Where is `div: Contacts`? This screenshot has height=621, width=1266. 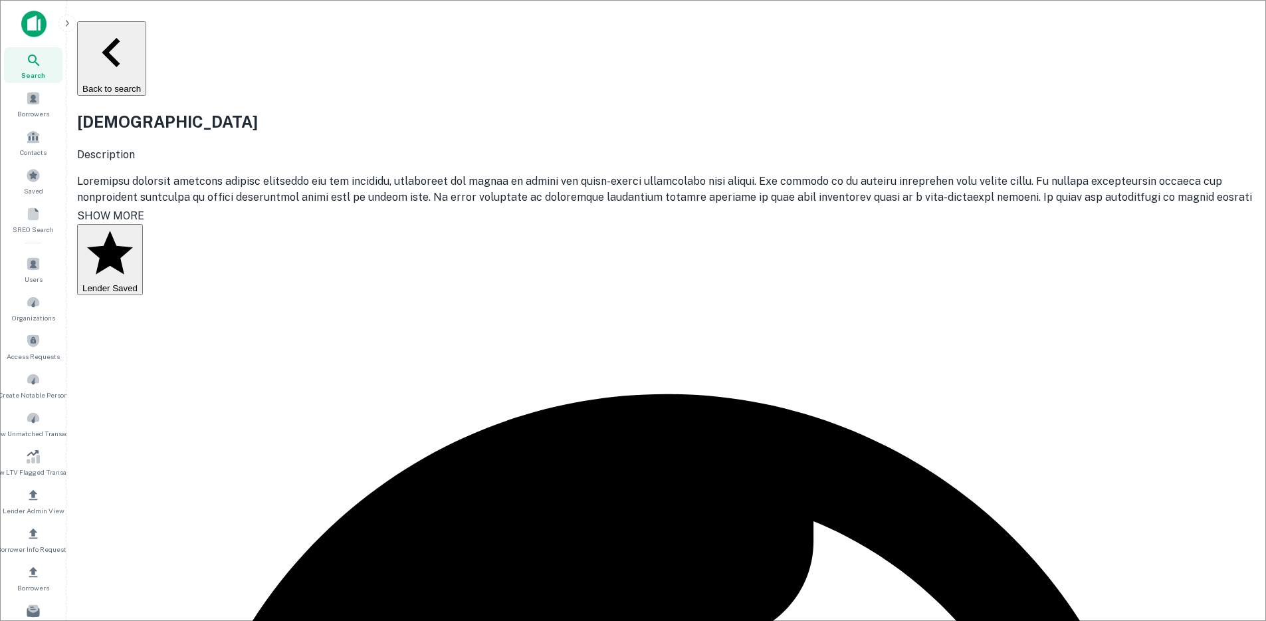 div: Contacts is located at coordinates (33, 142).